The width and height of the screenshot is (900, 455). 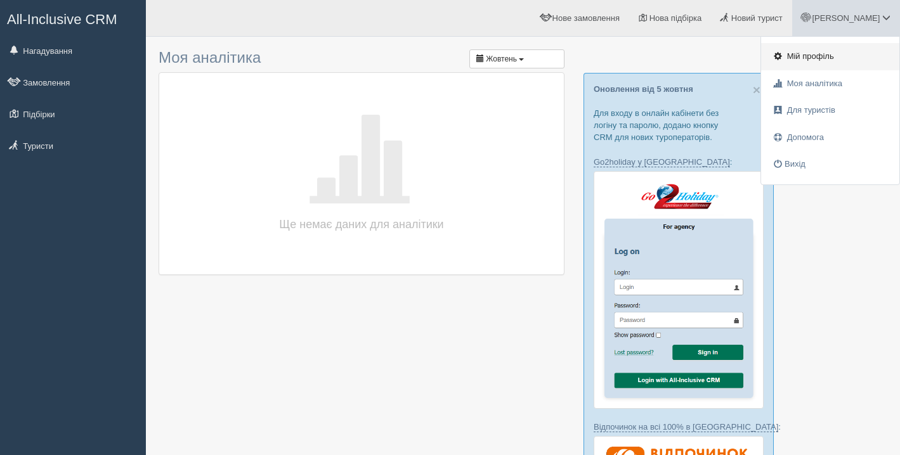 What do you see at coordinates (830, 84) in the screenshot?
I see `a: Моя аналітика` at bounding box center [830, 84].